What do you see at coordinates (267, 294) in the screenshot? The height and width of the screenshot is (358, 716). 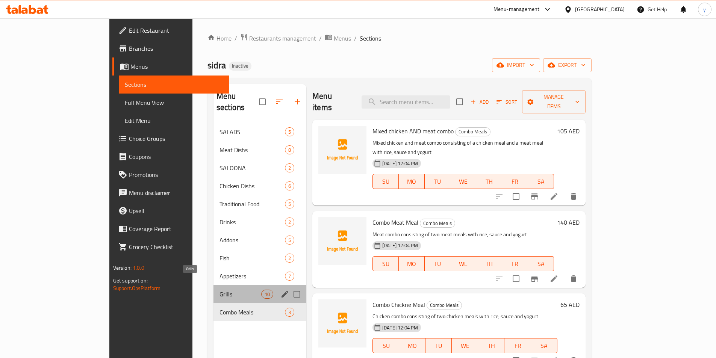 I see `span: 10` at bounding box center [267, 294].